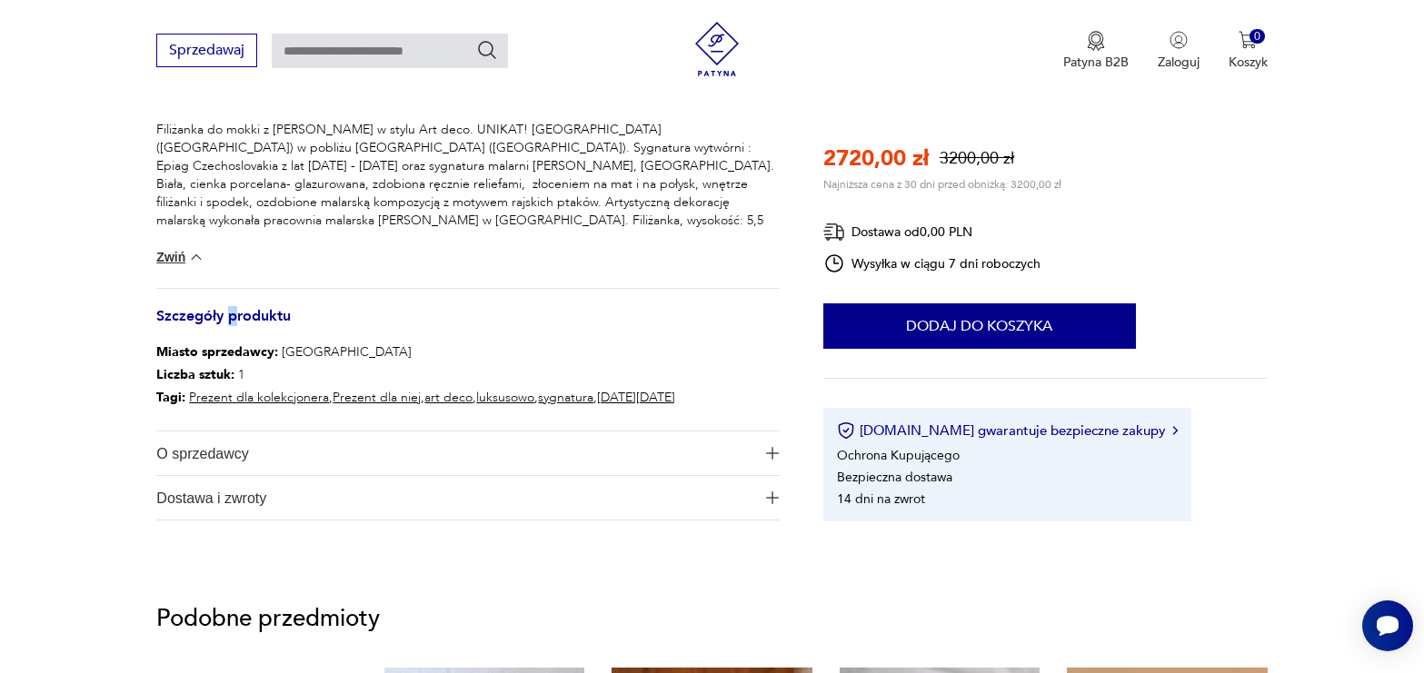  What do you see at coordinates (505, 397) in the screenshot?
I see `a: luksusowo` at bounding box center [505, 397].